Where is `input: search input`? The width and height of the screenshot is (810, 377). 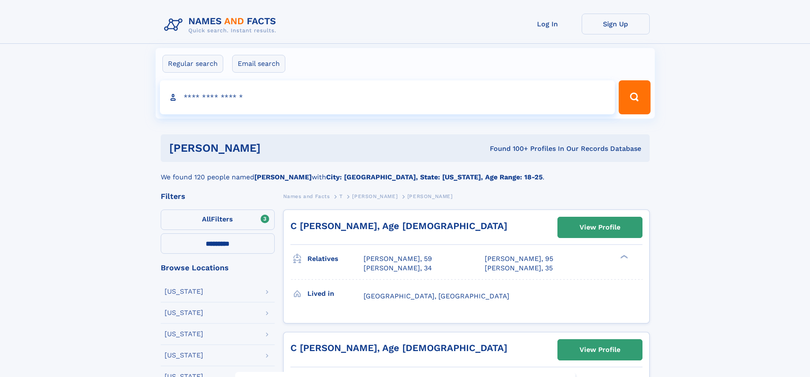 input: search input is located at coordinates (387, 97).